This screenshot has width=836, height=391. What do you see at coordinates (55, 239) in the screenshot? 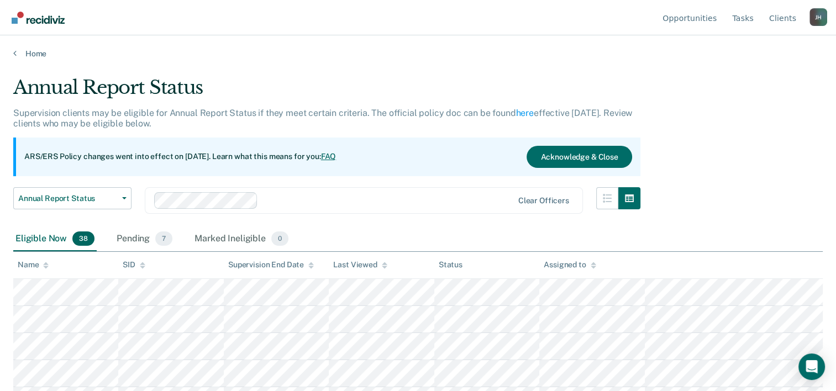
I see `div: Eligible Now38` at bounding box center [55, 239].